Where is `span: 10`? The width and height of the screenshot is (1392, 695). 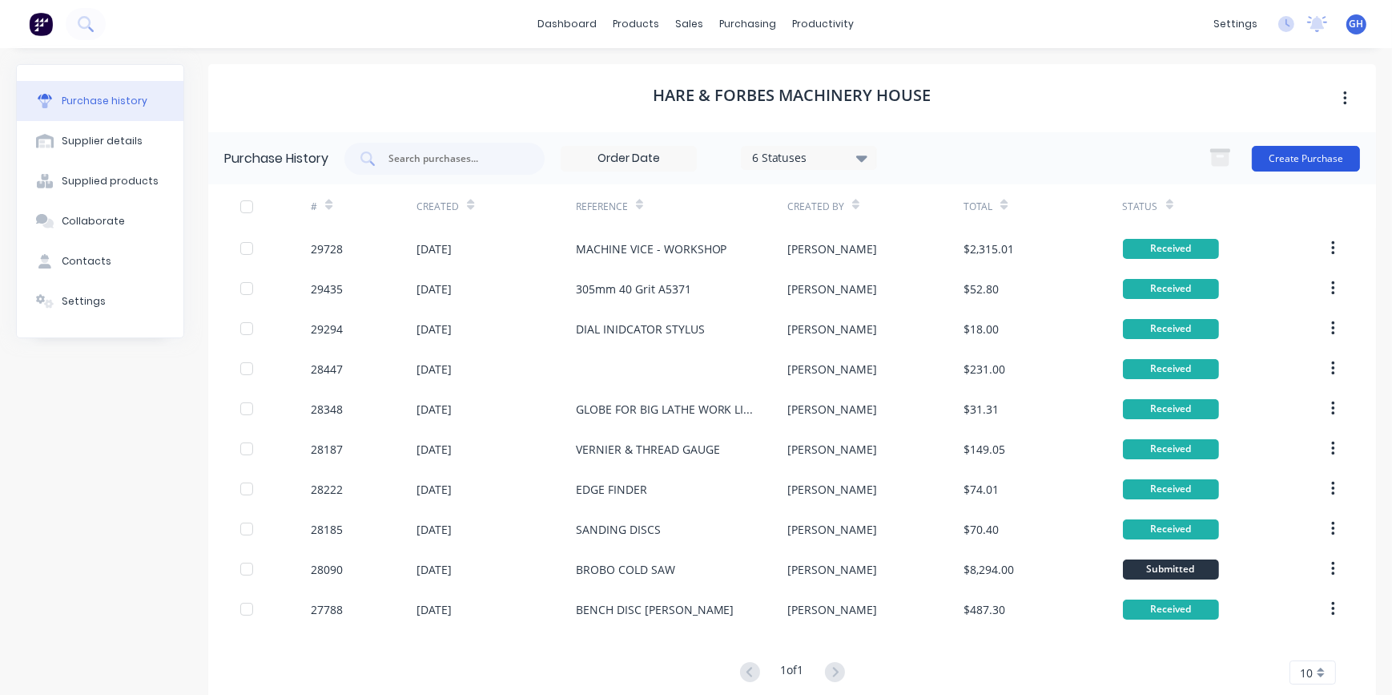
span: 10 is located at coordinates (1307, 672).